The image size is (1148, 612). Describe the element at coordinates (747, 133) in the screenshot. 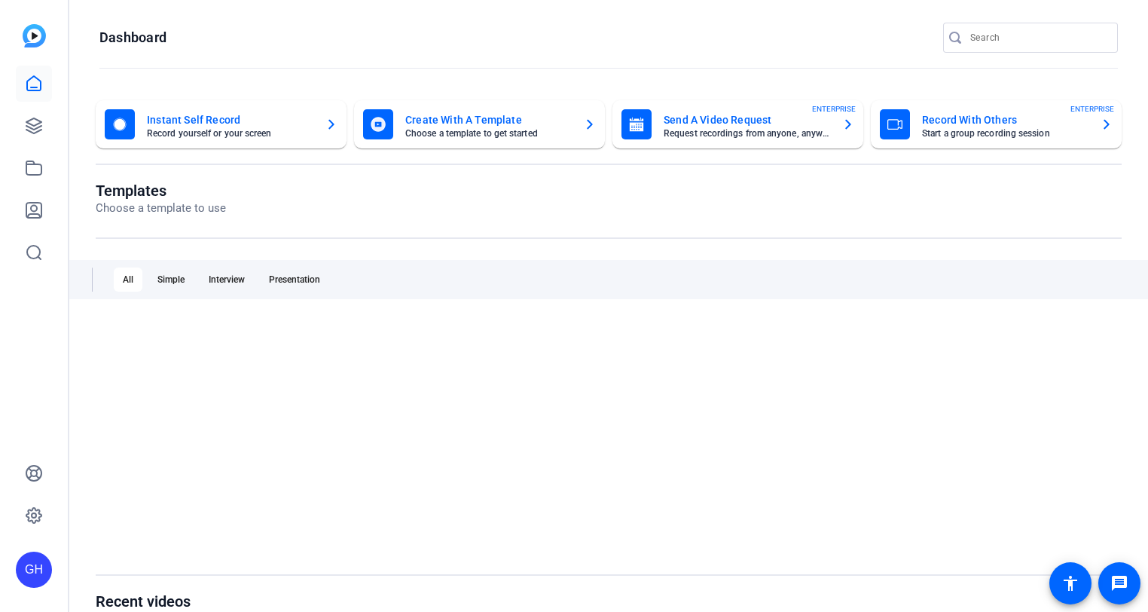

I see `mat-card-subtitle: Request recordings from anyone, anywhere` at that location.